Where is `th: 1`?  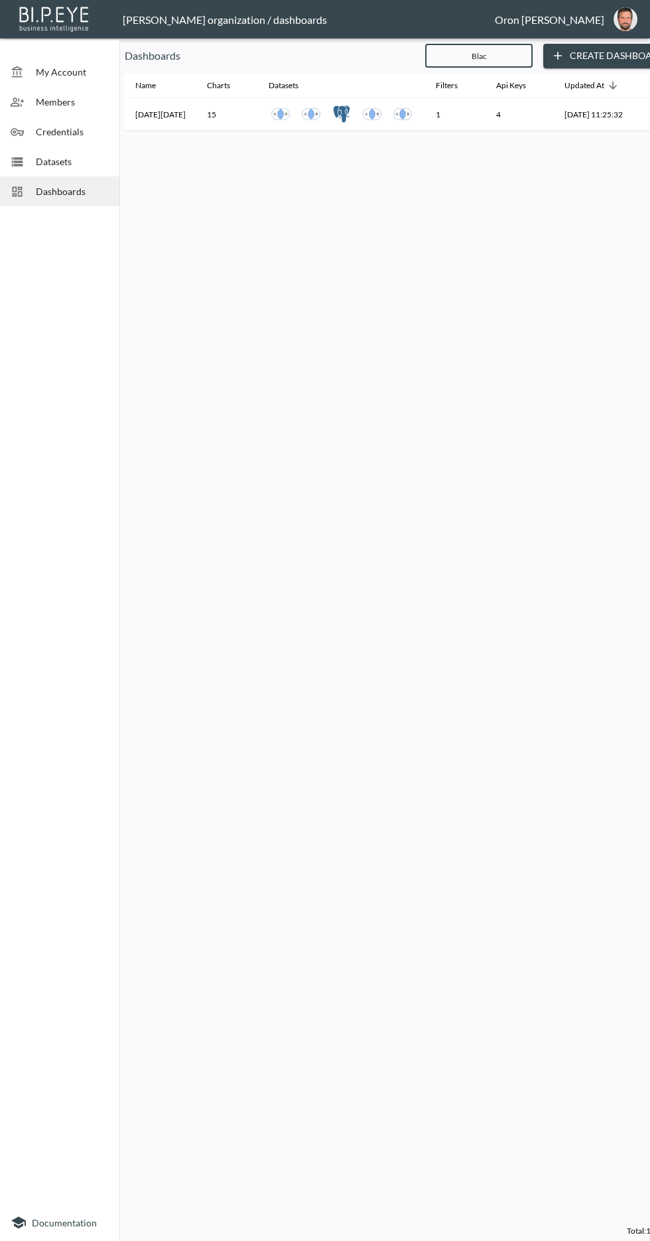
th: 1 is located at coordinates (455, 114).